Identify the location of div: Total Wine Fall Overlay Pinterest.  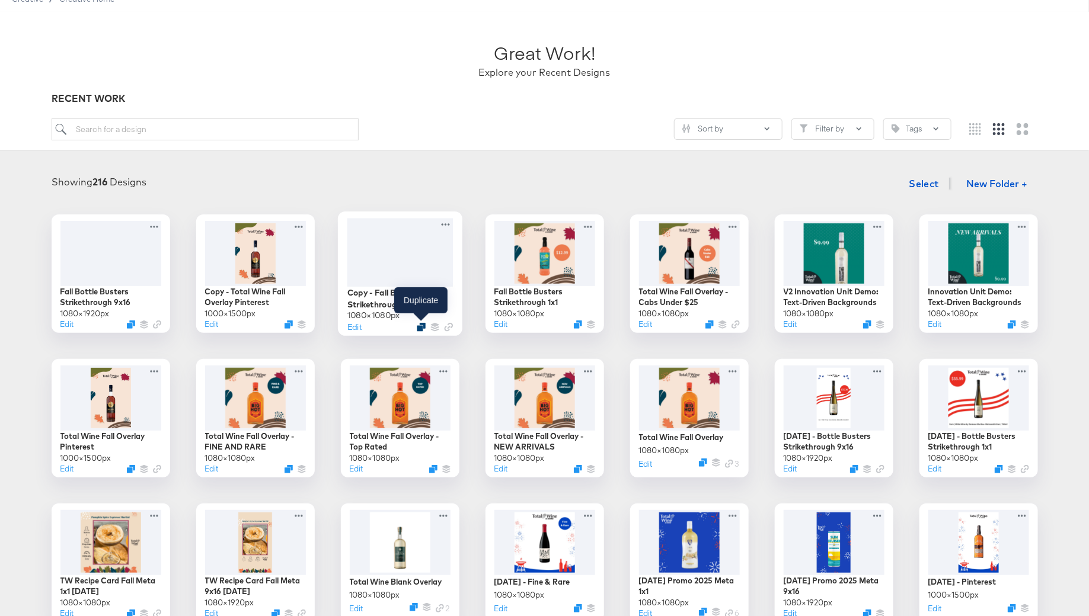
(111, 441).